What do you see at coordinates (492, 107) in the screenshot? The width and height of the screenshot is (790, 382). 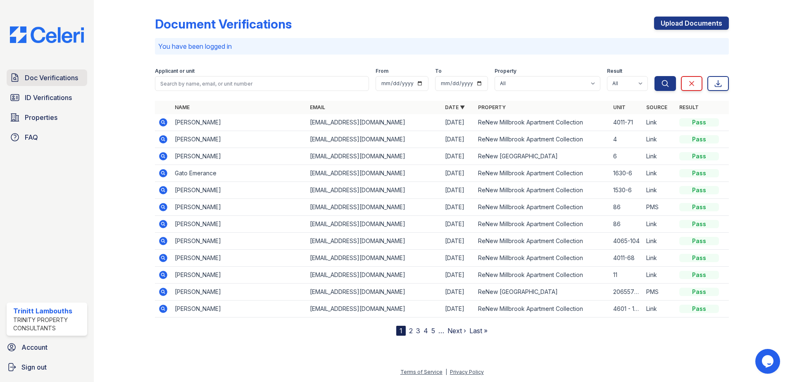 I see `a: Property` at bounding box center [492, 107].